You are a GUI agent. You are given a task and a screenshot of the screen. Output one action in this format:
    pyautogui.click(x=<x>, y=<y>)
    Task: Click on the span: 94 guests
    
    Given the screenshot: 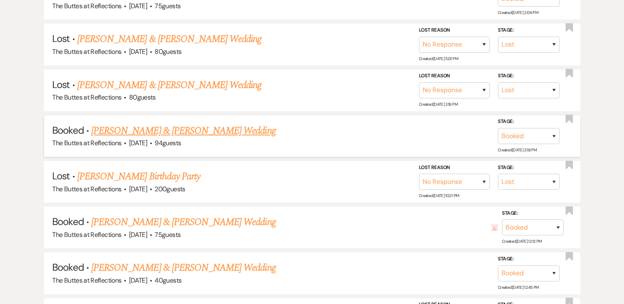 What is the action you would take?
    pyautogui.click(x=168, y=143)
    